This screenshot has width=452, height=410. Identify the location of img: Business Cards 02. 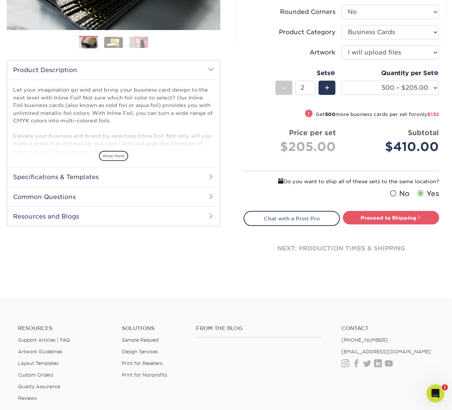
(114, 42).